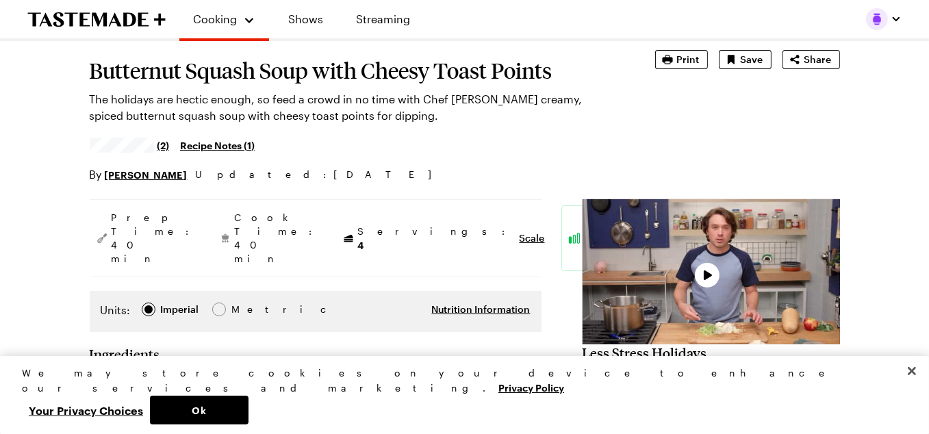 This screenshot has height=434, width=929. Describe the element at coordinates (884, 19) in the screenshot. I see `button: Profile picture` at that location.